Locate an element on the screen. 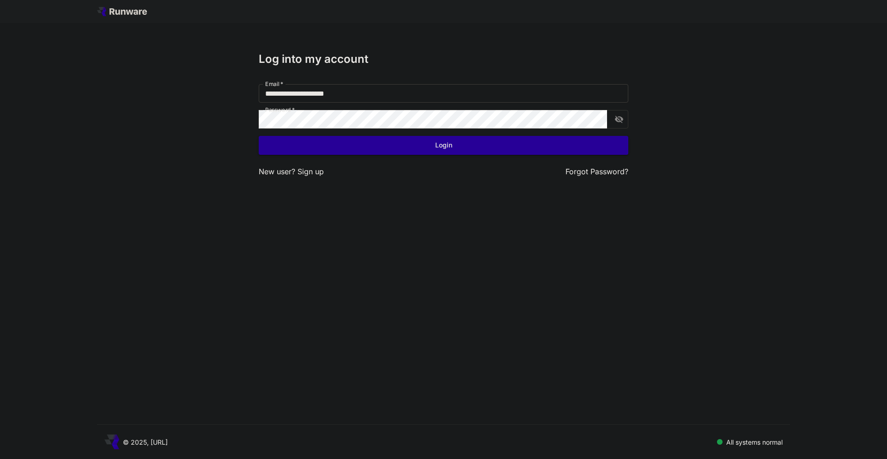 This screenshot has width=887, height=459. label: Email is located at coordinates (274, 84).